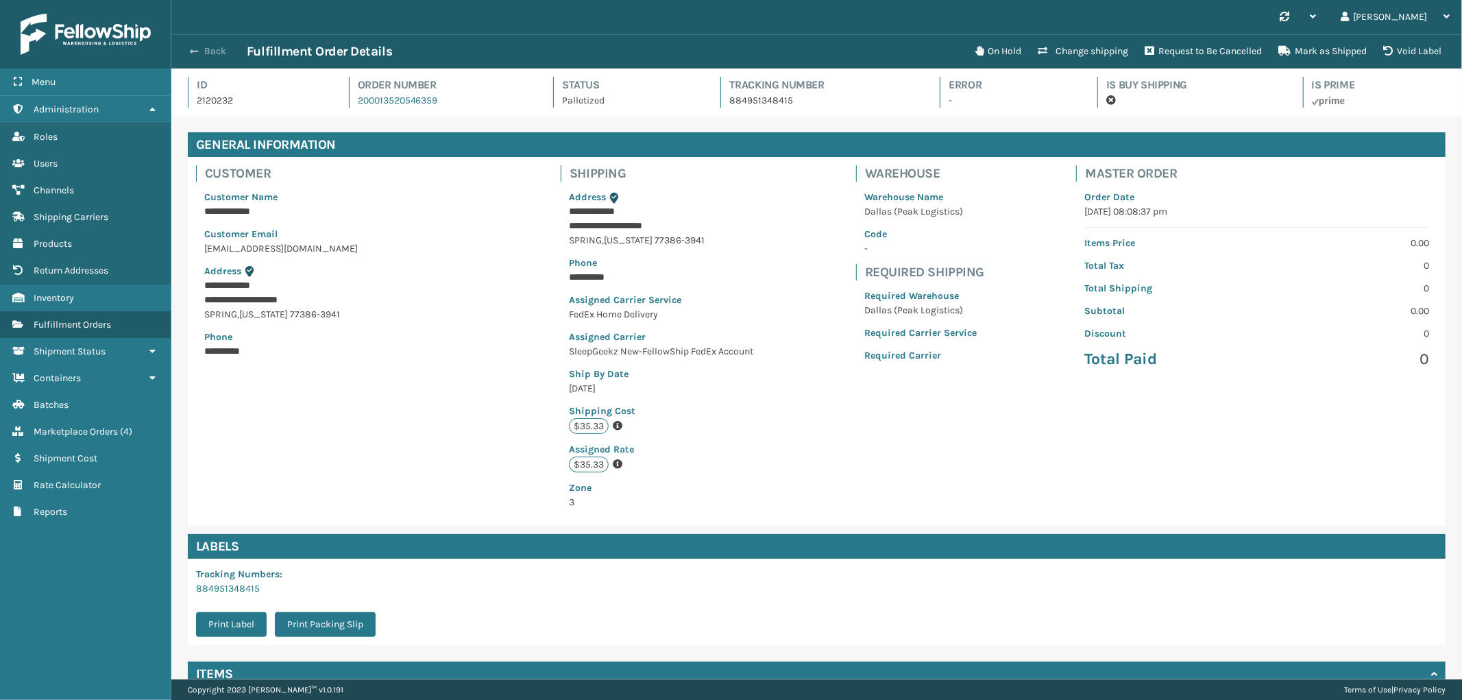 This screenshot has width=1462, height=700. What do you see at coordinates (1166, 359) in the screenshot?
I see `p: Total Paid` at bounding box center [1166, 359].